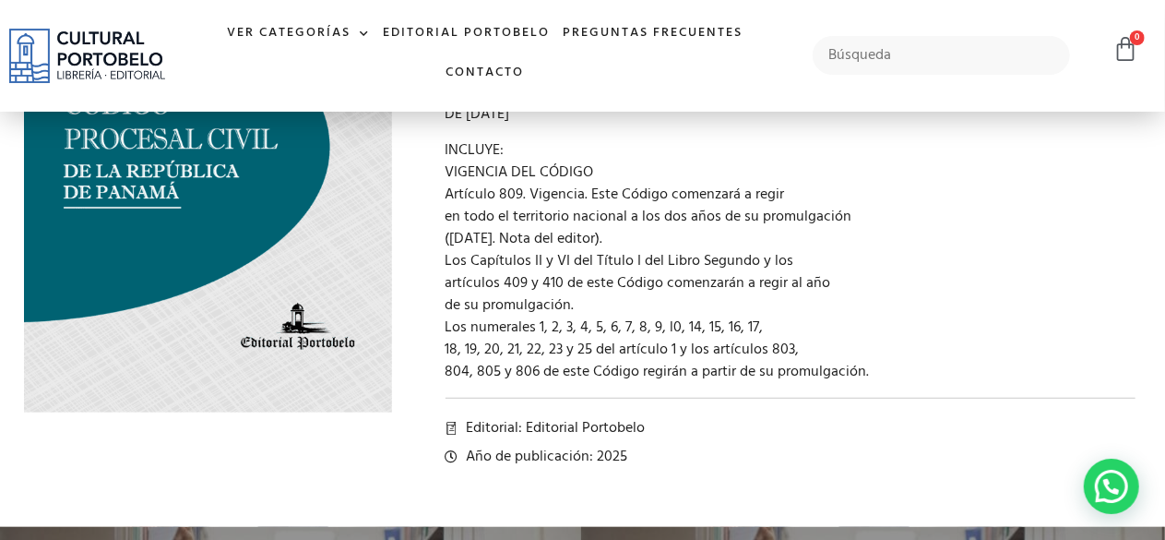 The height and width of the screenshot is (540, 1165). What do you see at coordinates (484, 73) in the screenshot?
I see `a: Contacto` at bounding box center [484, 73].